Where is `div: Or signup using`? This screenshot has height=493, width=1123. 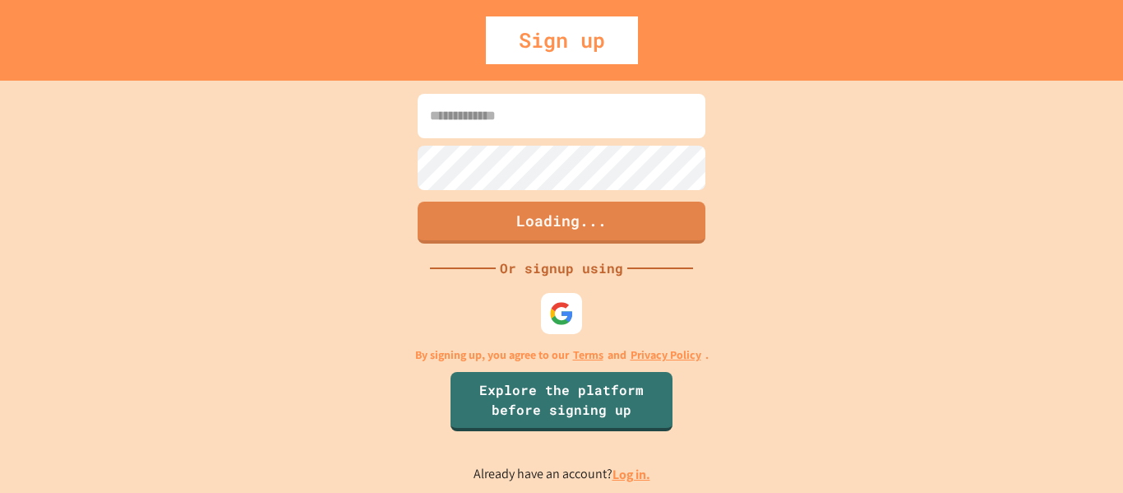
div: Or signup using is located at coordinates (562, 268).